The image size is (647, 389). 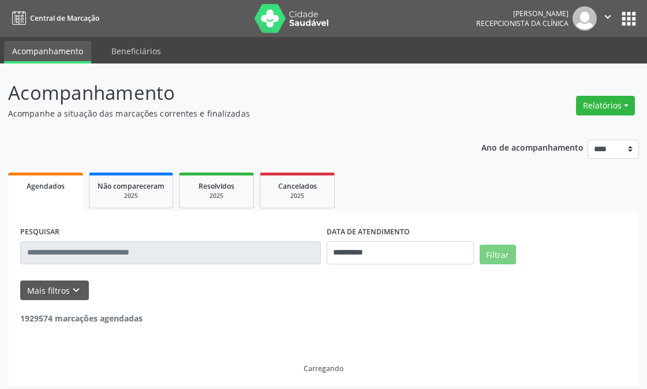 I want to click on strong: 1929574 marcações agendadas, so click(x=81, y=318).